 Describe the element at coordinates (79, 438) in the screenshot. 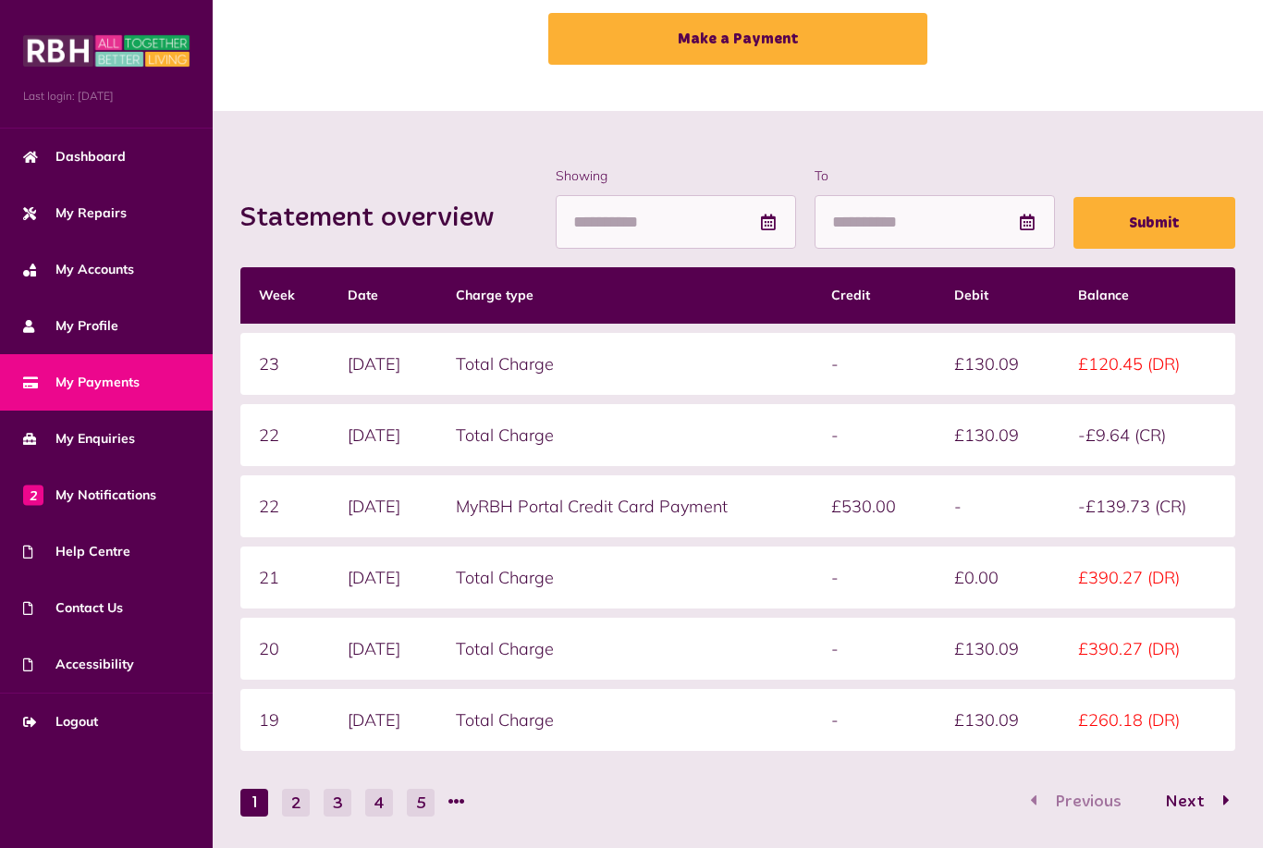

I see `span: My Enquiries` at that location.